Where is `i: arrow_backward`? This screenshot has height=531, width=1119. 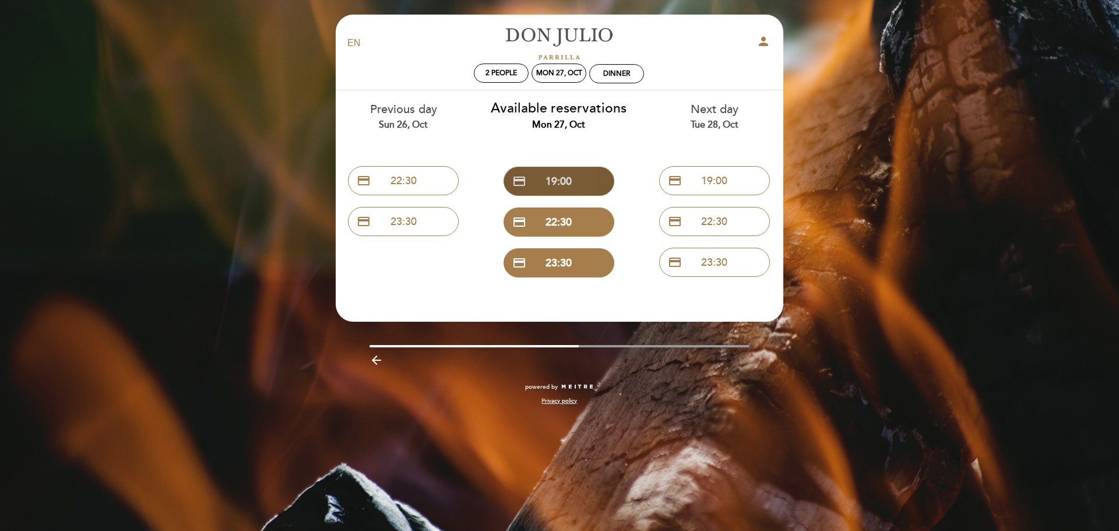 i: arrow_backward is located at coordinates (377, 360).